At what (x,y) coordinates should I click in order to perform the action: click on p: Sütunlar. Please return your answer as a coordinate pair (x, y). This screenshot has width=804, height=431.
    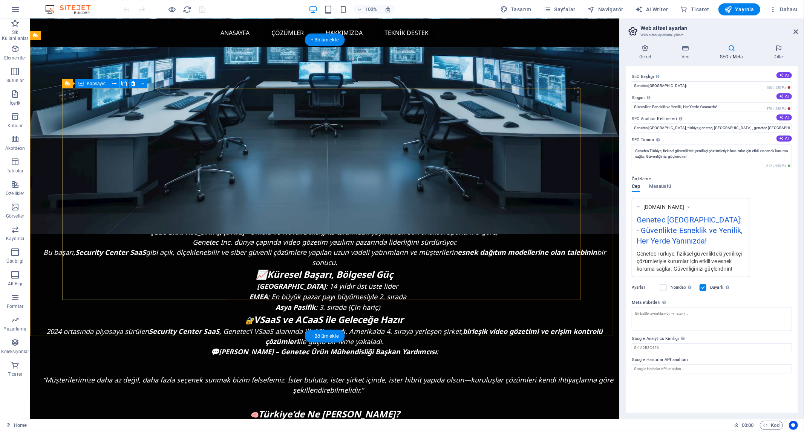
    Looking at the image, I should click on (15, 81).